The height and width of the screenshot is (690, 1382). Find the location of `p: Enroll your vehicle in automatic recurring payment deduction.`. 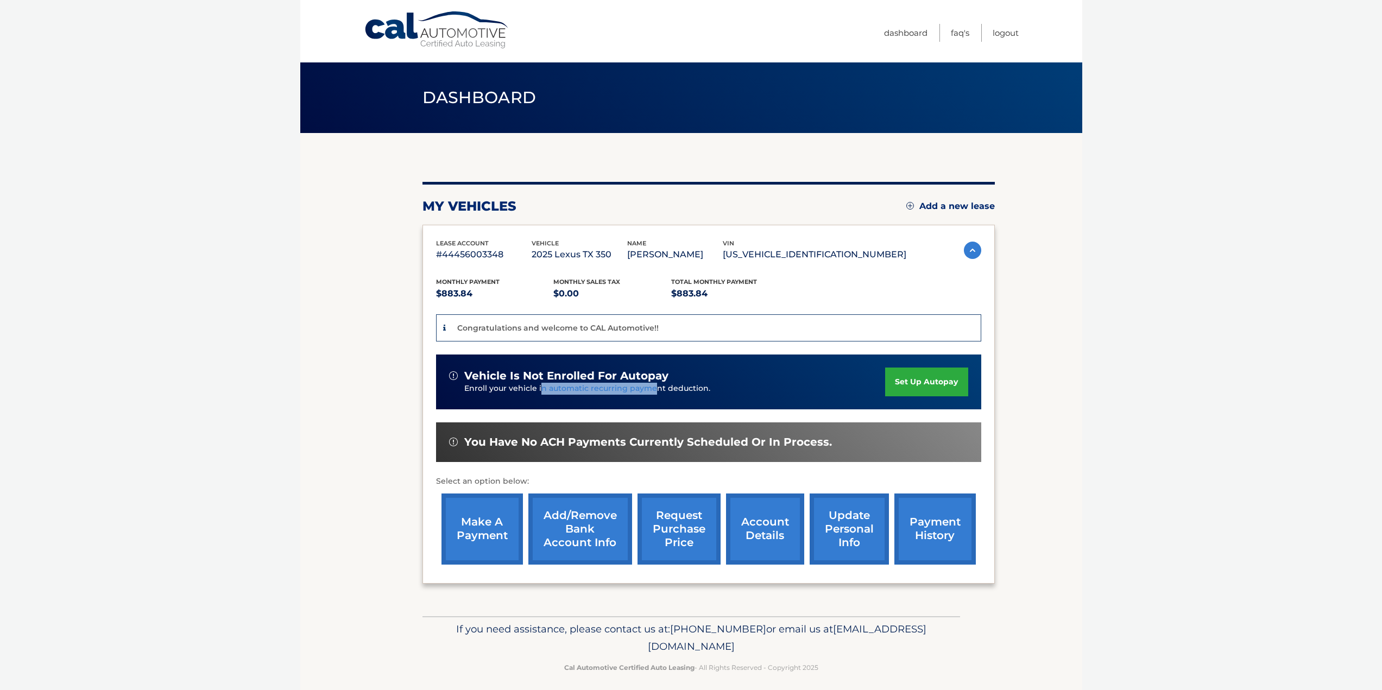

p: Enroll your vehicle in automatic recurring payment deduction. is located at coordinates (675, 389).